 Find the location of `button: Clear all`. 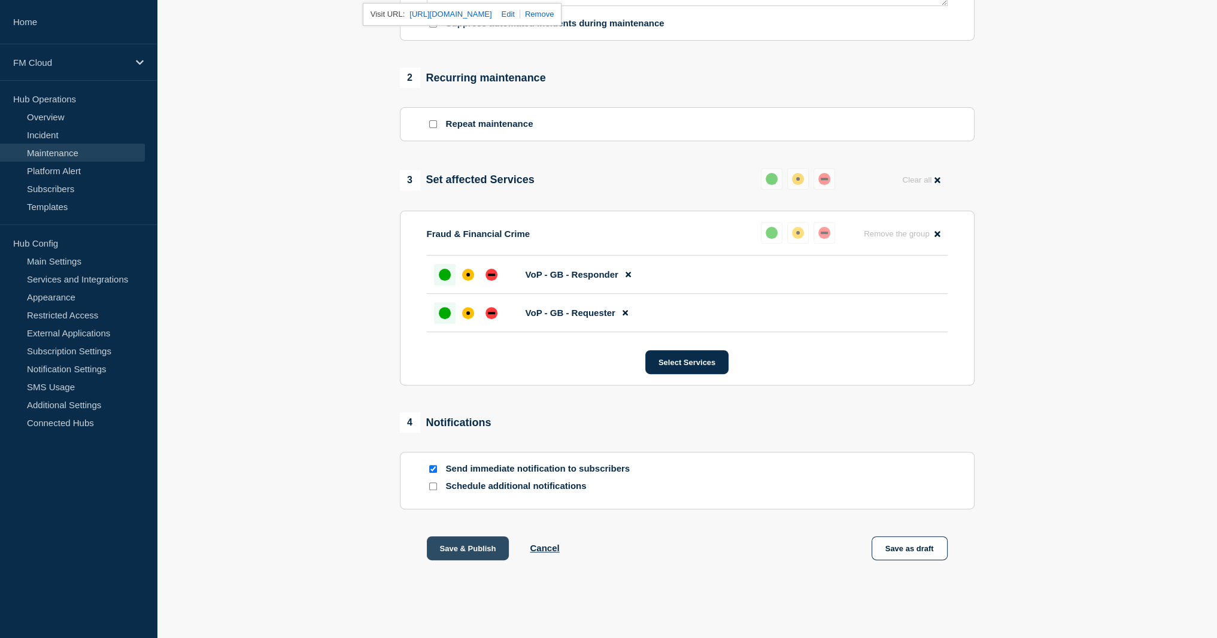

button: Clear all is located at coordinates (921, 180).